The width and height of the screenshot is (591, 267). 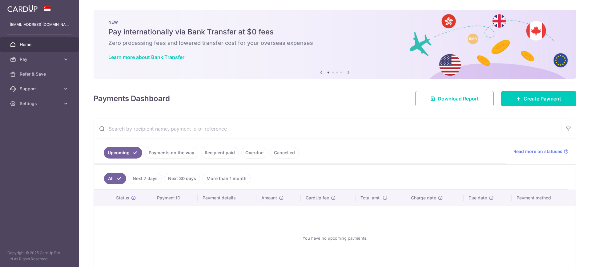 What do you see at coordinates (542, 99) in the screenshot?
I see `span: Create Payment` at bounding box center [542, 99].